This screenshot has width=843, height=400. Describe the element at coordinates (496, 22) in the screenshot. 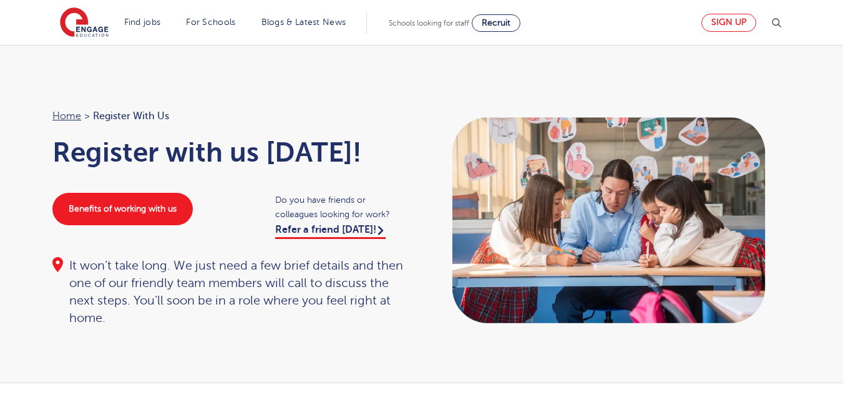

I see `span: Recruit` at that location.